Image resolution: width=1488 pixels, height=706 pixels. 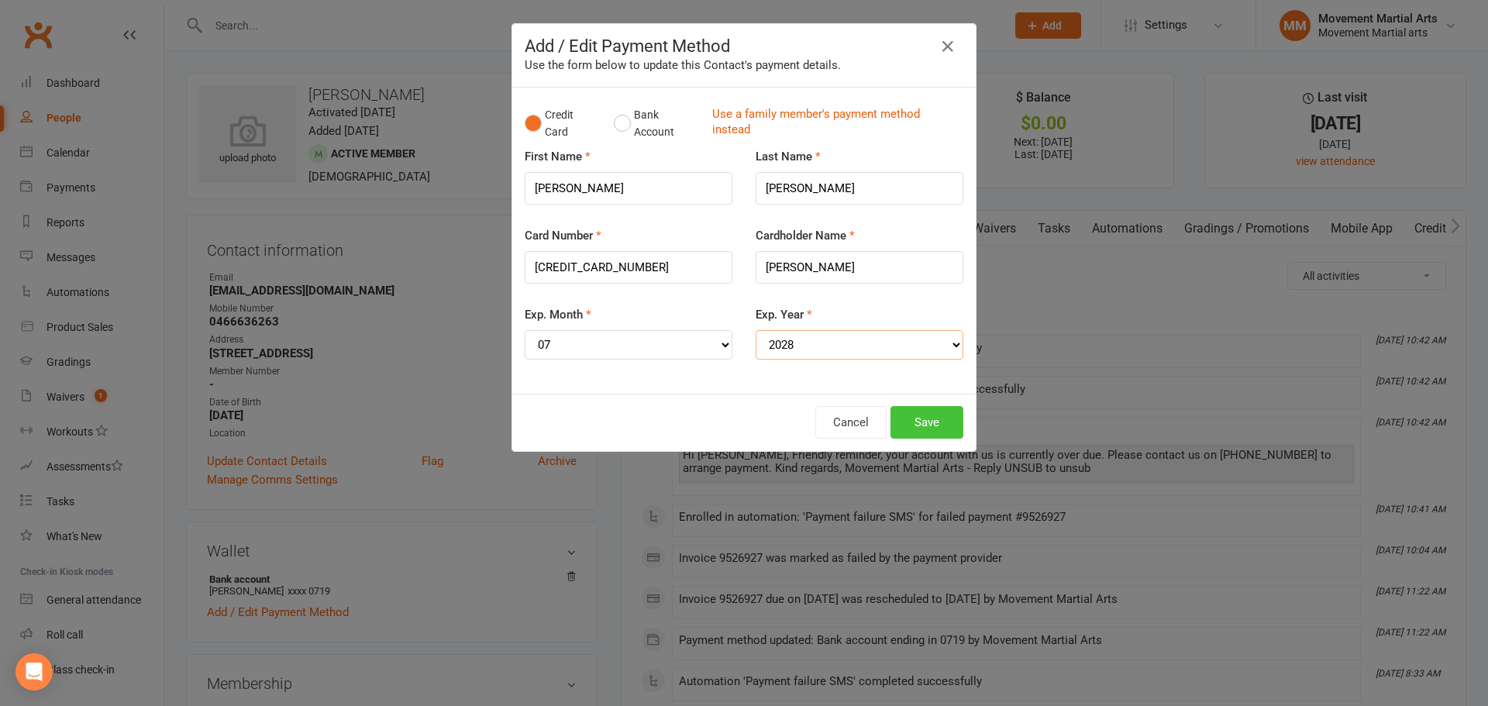 What do you see at coordinates (558, 315) in the screenshot?
I see `label: Exp. Month` at bounding box center [558, 315].